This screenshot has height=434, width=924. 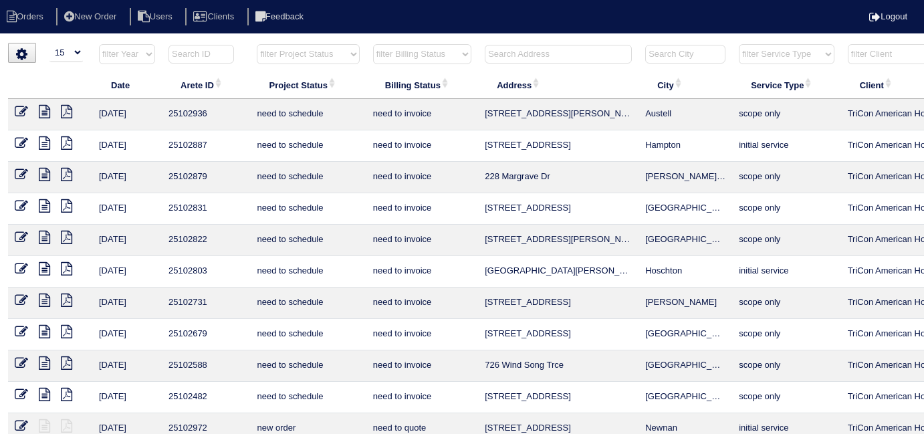 What do you see at coordinates (888, 16) in the screenshot?
I see `a: Logout` at bounding box center [888, 16].